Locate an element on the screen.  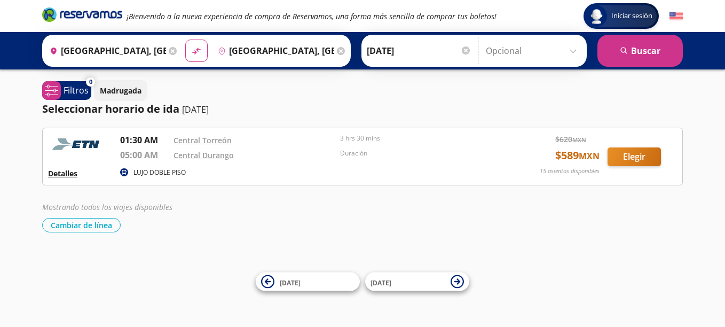
span: $ 620 is located at coordinates (571, 139).